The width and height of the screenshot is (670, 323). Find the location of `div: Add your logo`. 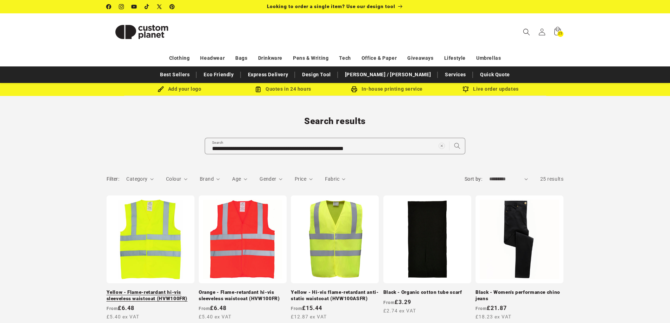

div: Add your logo is located at coordinates (179, 89).